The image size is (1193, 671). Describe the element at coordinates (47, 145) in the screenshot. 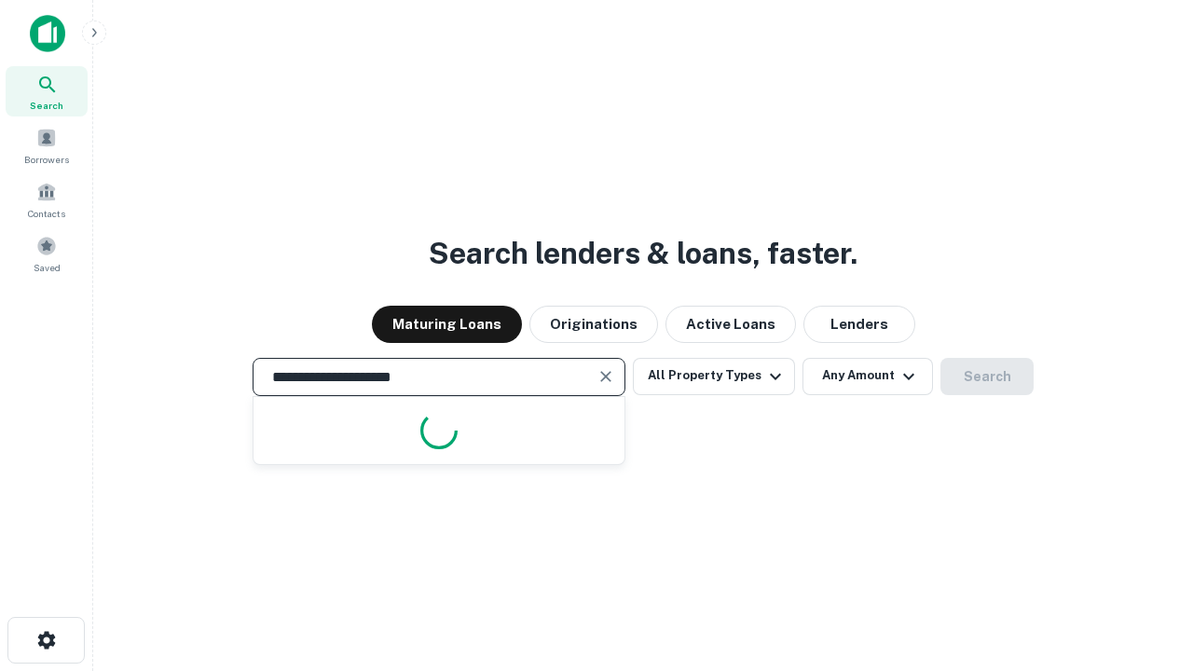

I see `a: Borrowers` at that location.